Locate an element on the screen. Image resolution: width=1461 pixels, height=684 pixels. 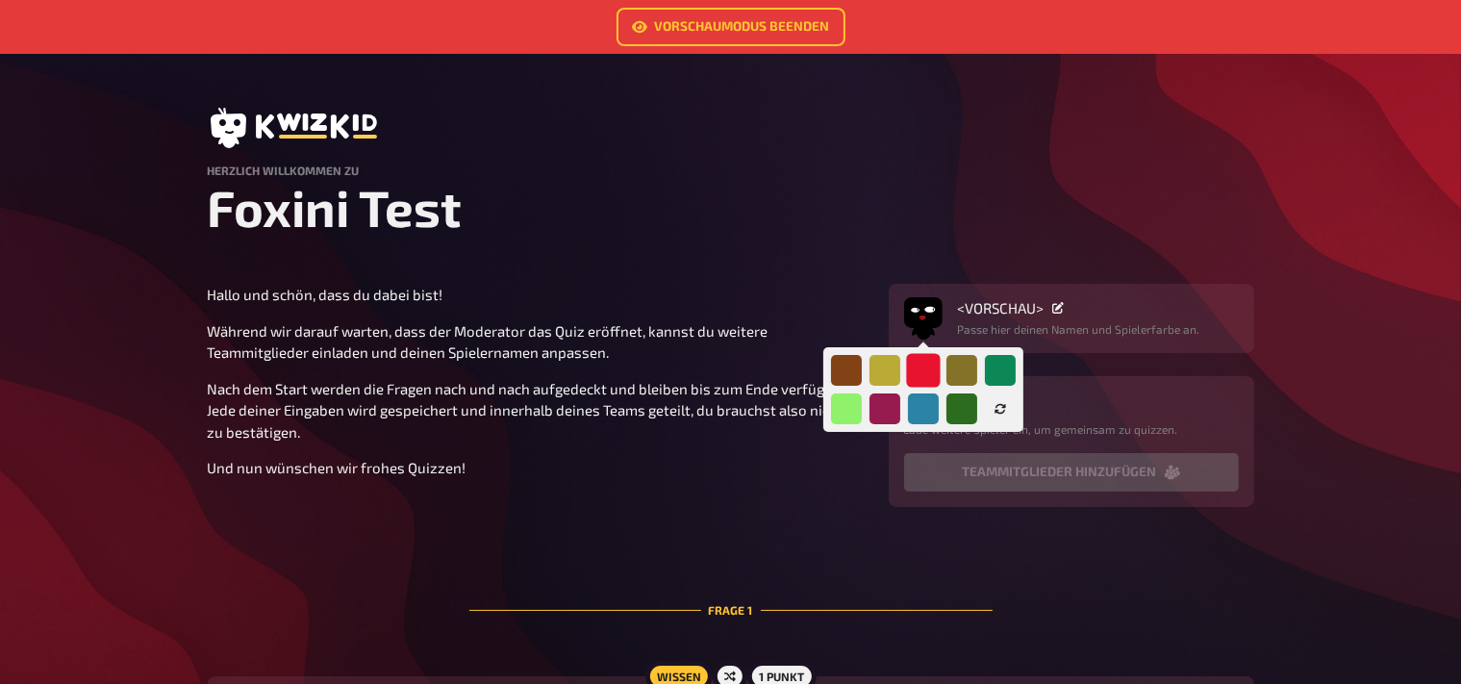
h4: Mein Team is located at coordinates (1071, 398).